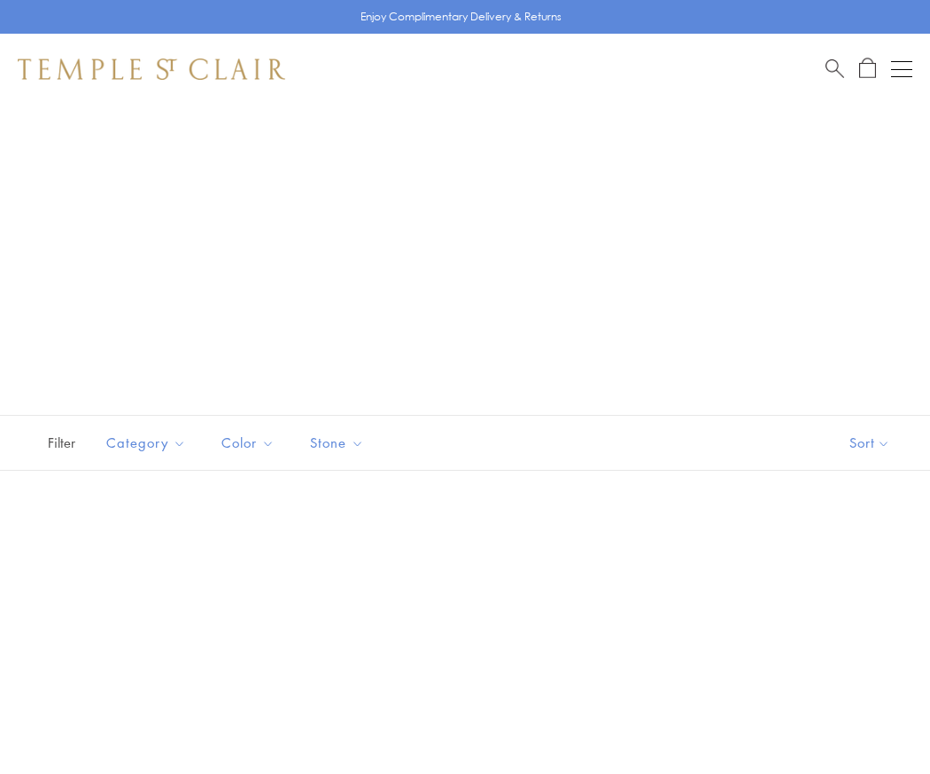  I want to click on button: Color, so click(248, 442).